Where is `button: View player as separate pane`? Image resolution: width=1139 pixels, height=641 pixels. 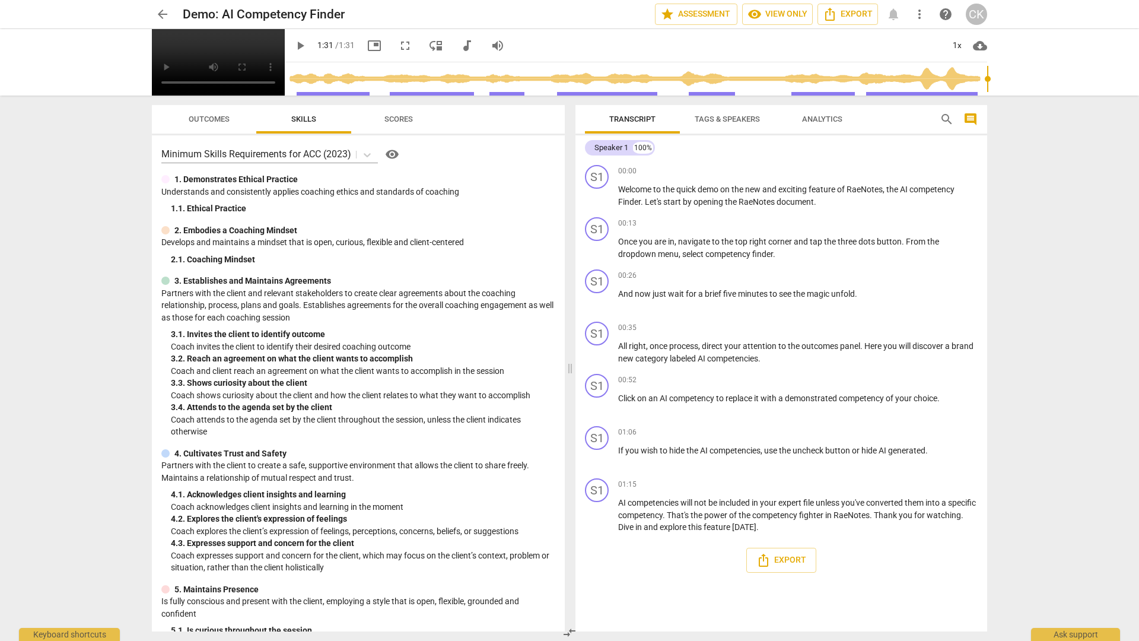 button: View player as separate pane is located at coordinates (436, 46).